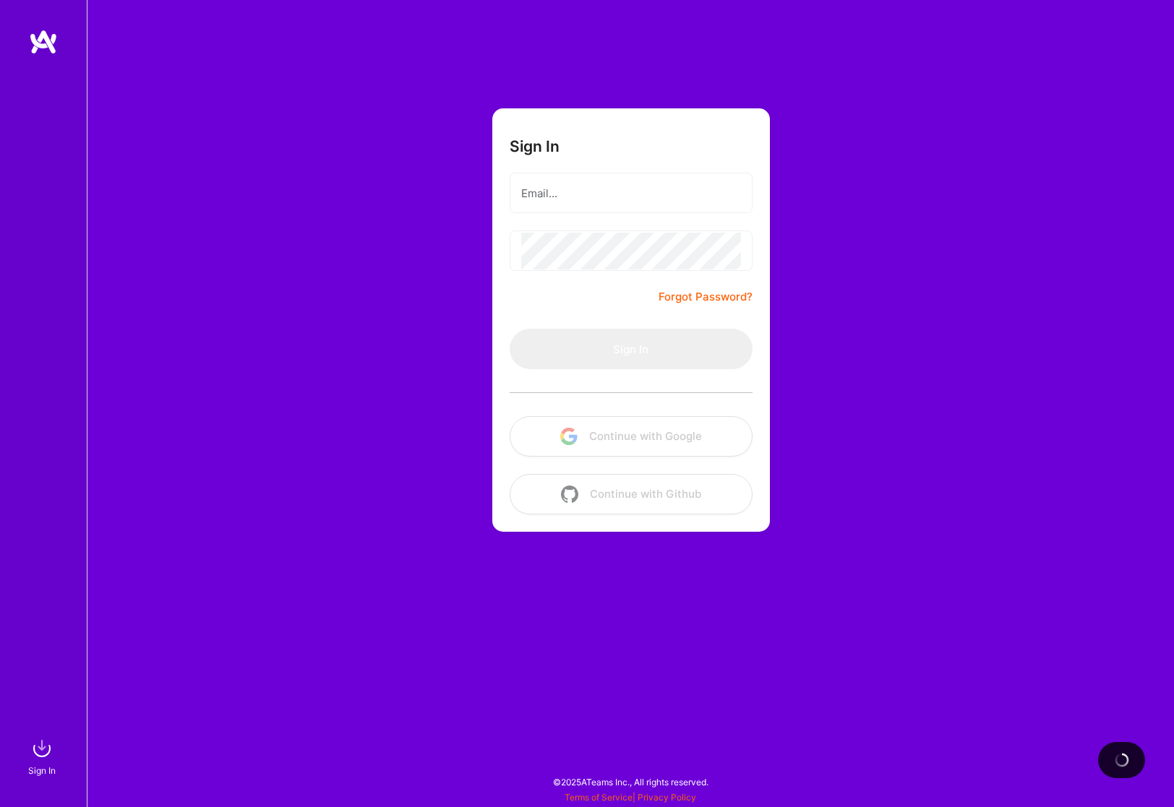  Describe the element at coordinates (598, 797) in the screenshot. I see `a: Terms of Service` at that location.